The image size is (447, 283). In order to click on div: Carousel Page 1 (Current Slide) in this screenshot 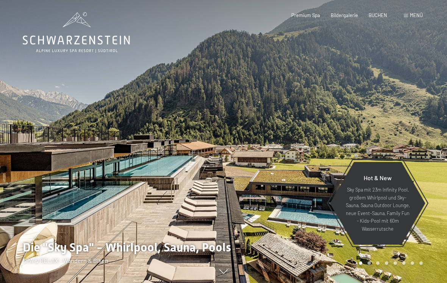, I will do `click(361, 263)`.